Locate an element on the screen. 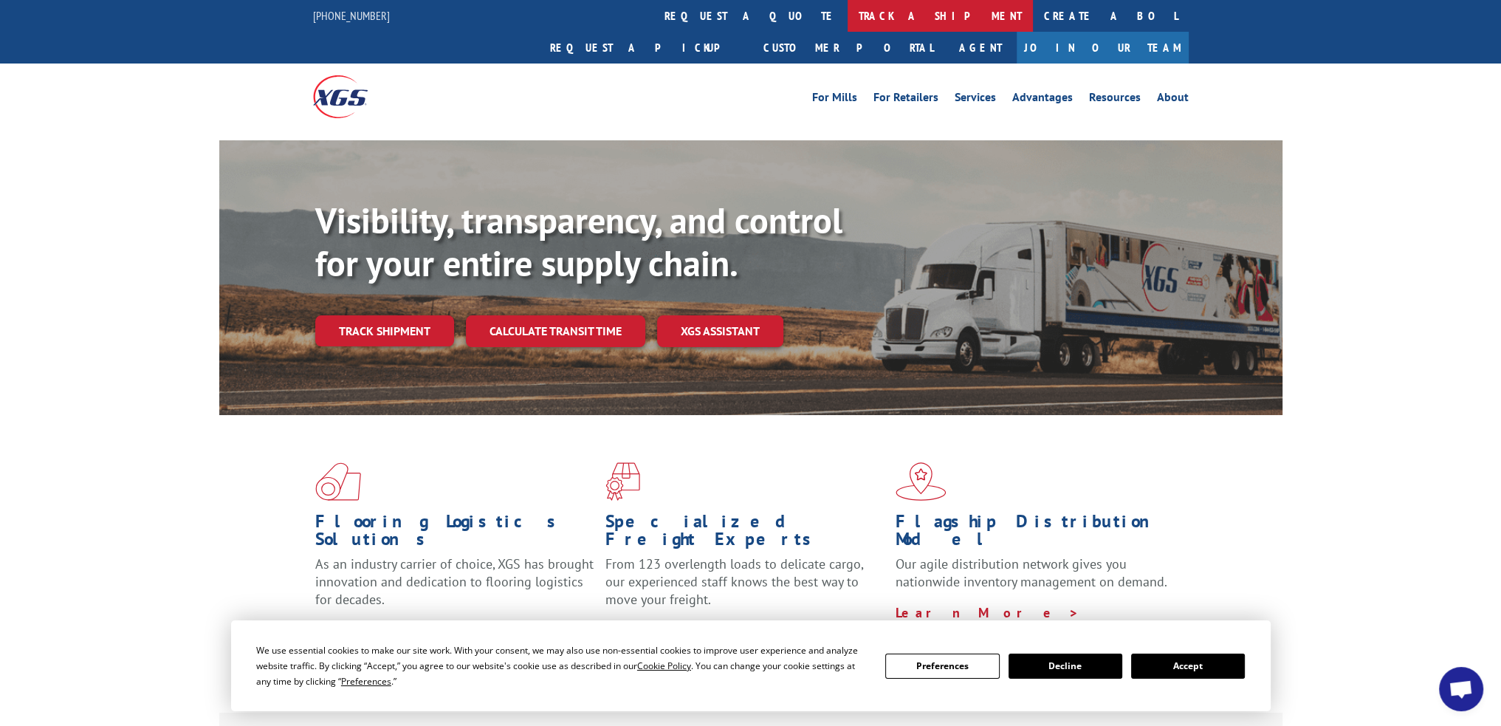  a: Agent is located at coordinates (981, 47).